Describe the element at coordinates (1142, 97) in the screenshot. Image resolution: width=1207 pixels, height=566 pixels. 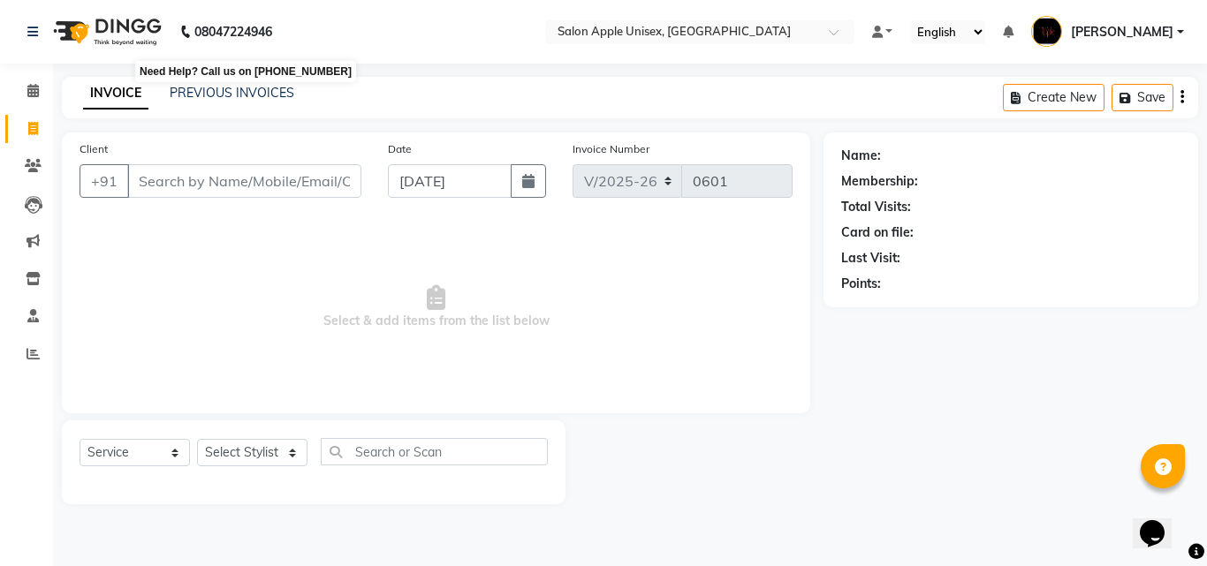
I see `button: Save` at that location.